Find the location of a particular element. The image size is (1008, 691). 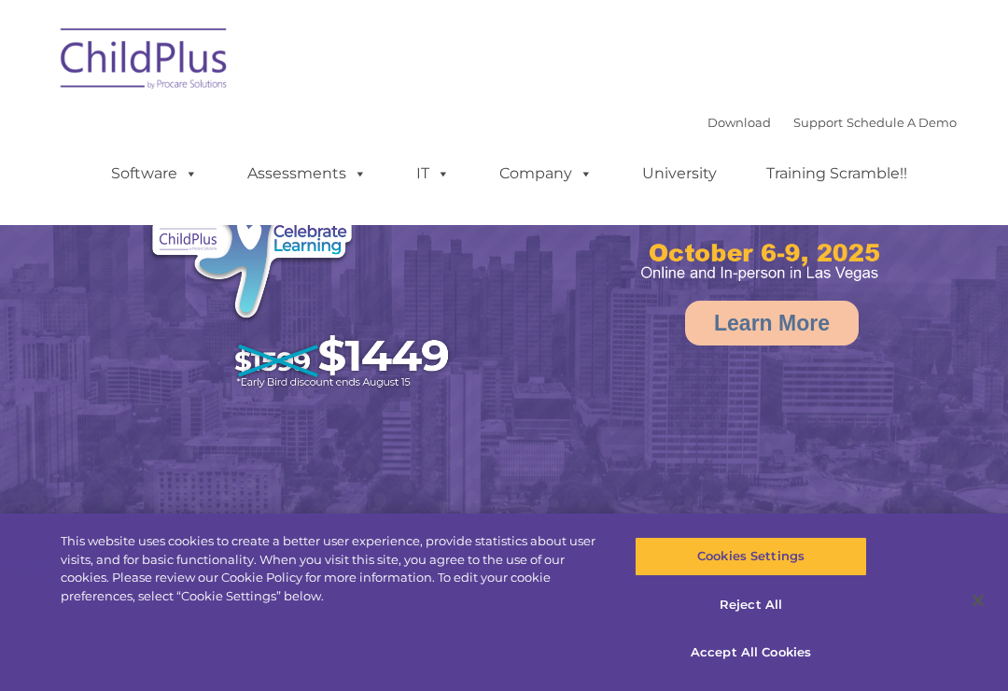

button: Accept All Cookies is located at coordinates (750, 652).